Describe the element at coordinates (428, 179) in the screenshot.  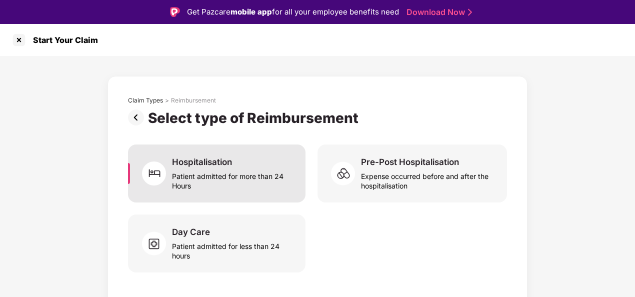
I see `div: Expense occurred before and after the hospitalisation` at that location.